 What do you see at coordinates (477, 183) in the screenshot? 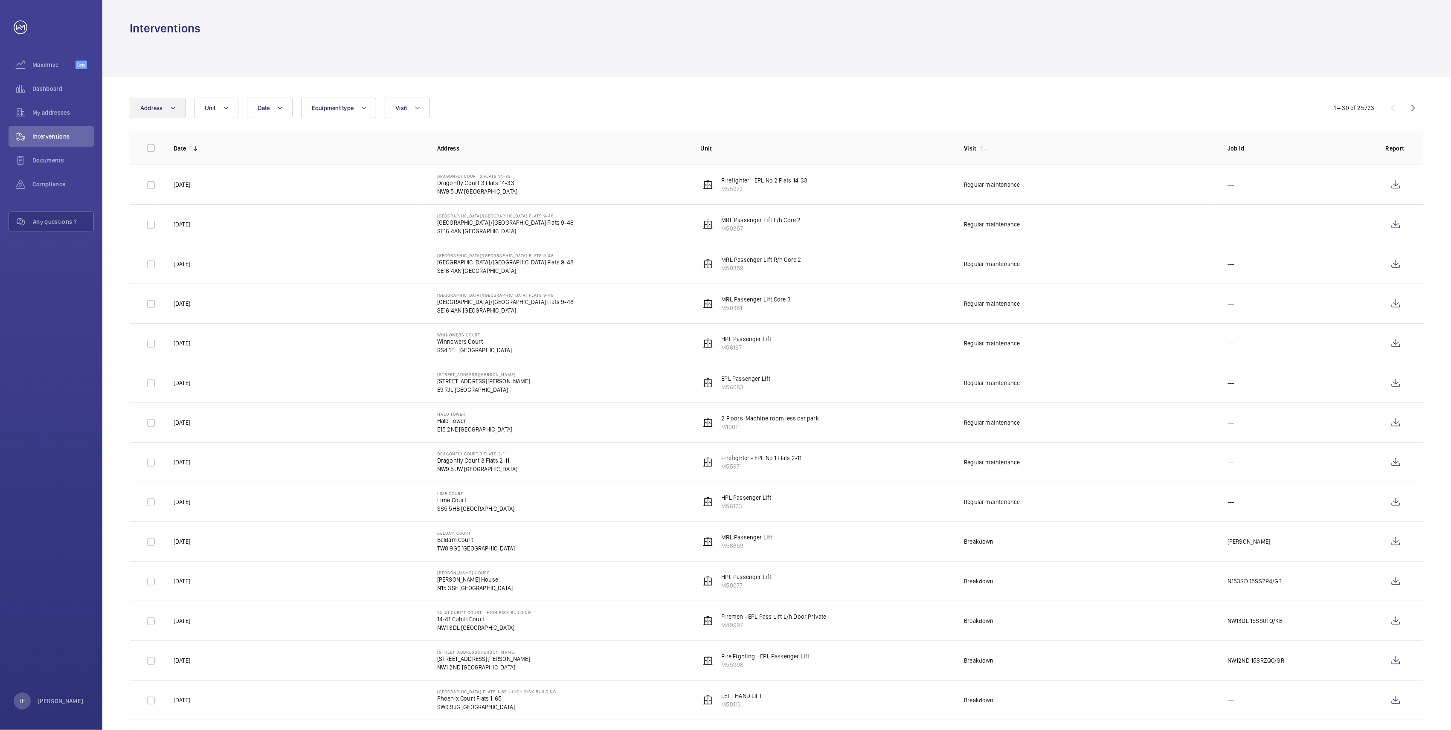
I see `p: Dragonfly Court 3 Flats 14-33` at bounding box center [477, 183].